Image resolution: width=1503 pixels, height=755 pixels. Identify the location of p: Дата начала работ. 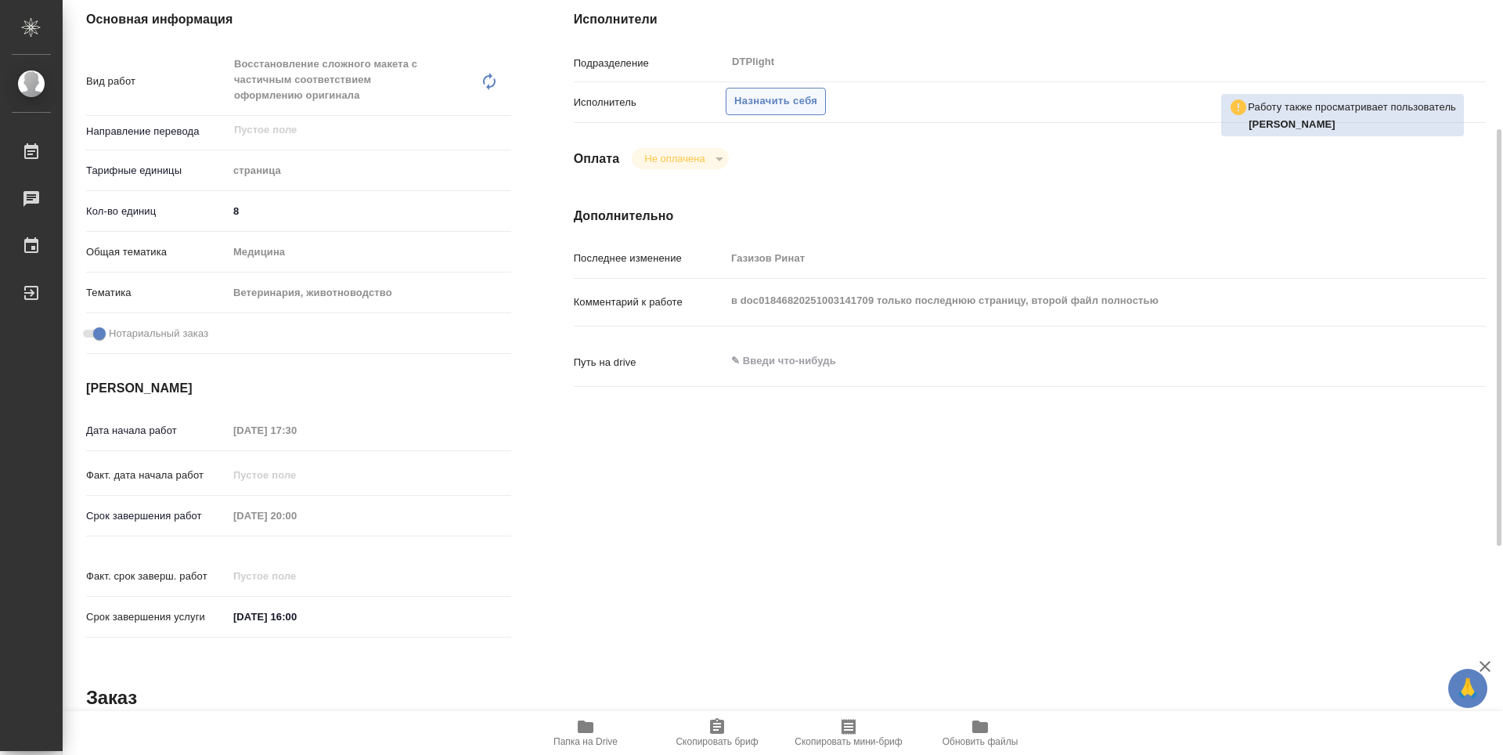
(157, 431).